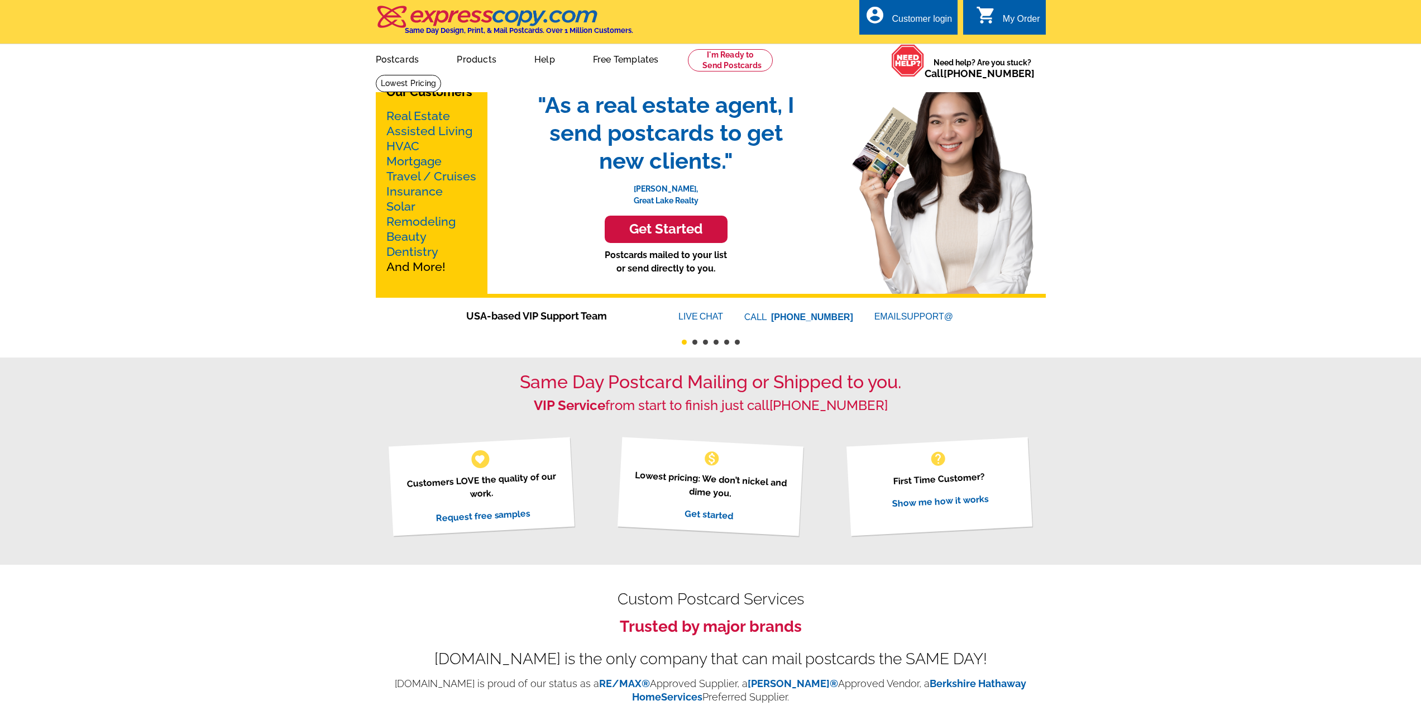 The height and width of the screenshot is (710, 1421). What do you see at coordinates (666, 262) in the screenshot?
I see `p: Postcards mailed to your list or send directly to you.` at bounding box center [666, 262].